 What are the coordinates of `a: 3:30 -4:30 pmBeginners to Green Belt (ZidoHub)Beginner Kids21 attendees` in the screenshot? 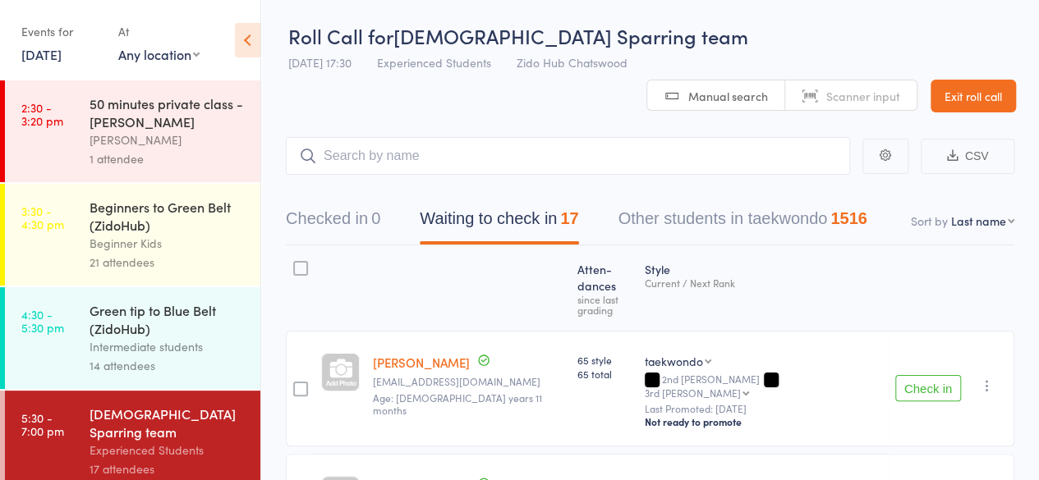 It's located at (132, 235).